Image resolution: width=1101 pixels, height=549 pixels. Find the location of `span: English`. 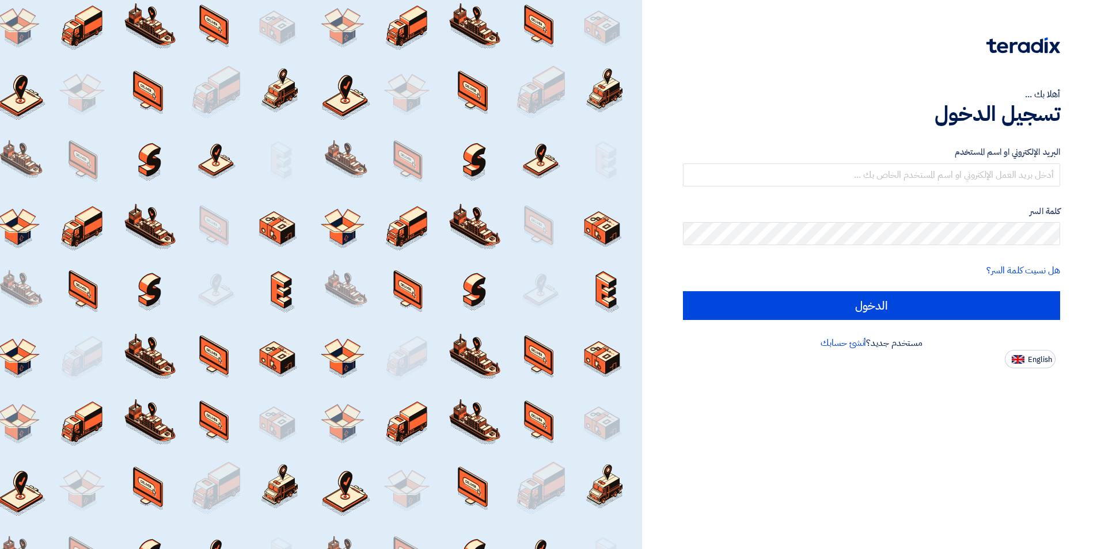

span: English is located at coordinates (1040, 360).